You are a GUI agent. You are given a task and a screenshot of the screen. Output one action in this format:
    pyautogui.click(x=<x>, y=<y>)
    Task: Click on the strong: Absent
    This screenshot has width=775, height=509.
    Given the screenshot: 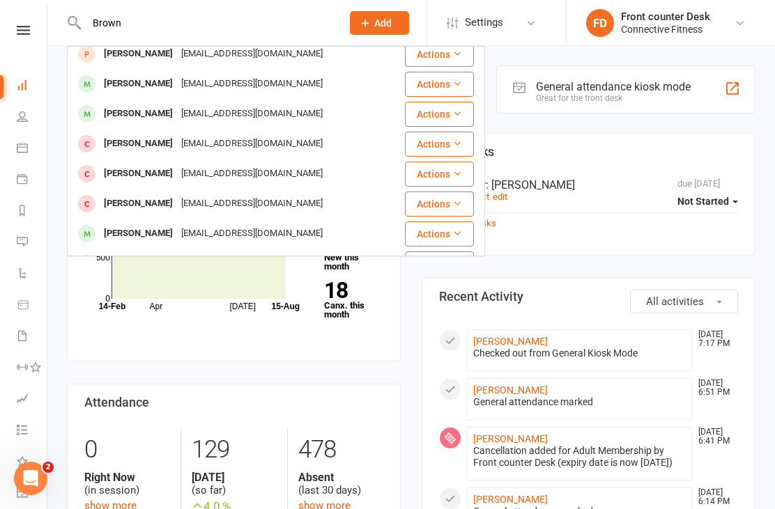 What is the action you would take?
    pyautogui.click(x=341, y=477)
    